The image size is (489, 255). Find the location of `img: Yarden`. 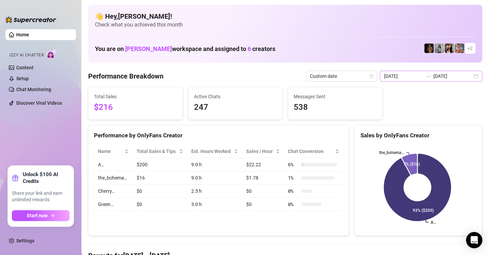

img: Yarden is located at coordinates (460, 48).